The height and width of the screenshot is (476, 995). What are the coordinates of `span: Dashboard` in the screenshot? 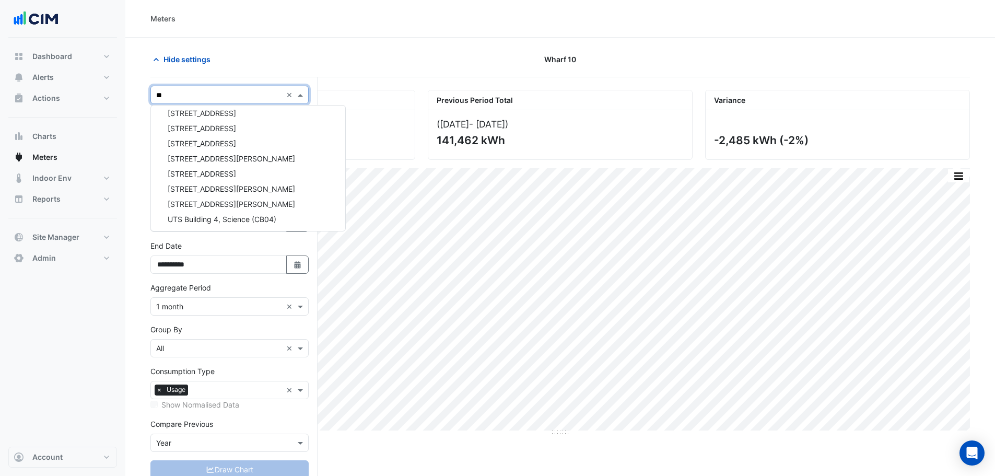 It's located at (52, 56).